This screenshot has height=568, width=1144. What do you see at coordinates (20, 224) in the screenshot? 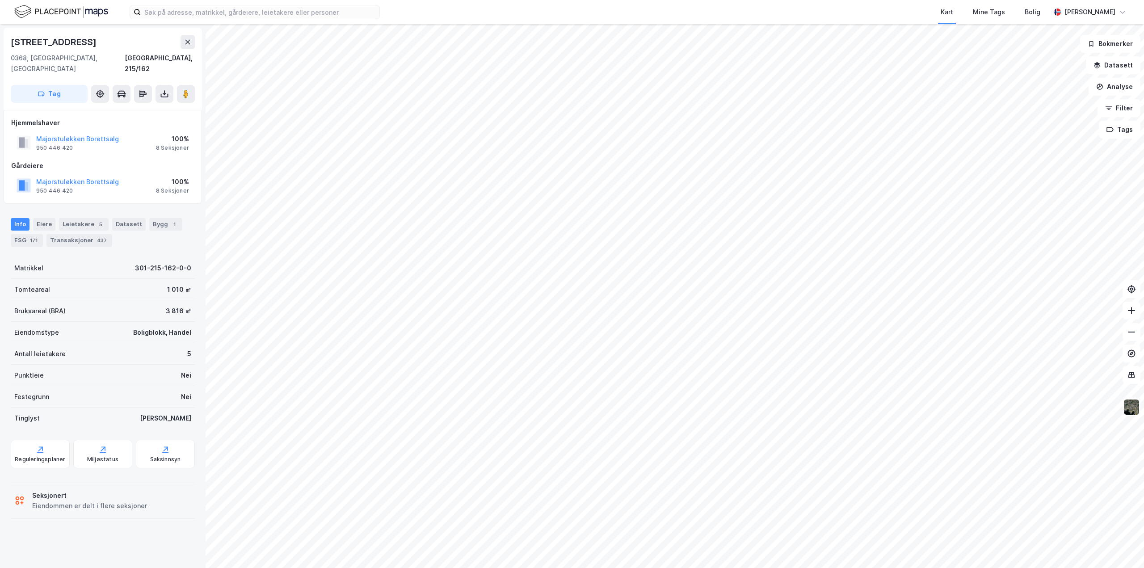
I see `div: Info` at bounding box center [20, 224].